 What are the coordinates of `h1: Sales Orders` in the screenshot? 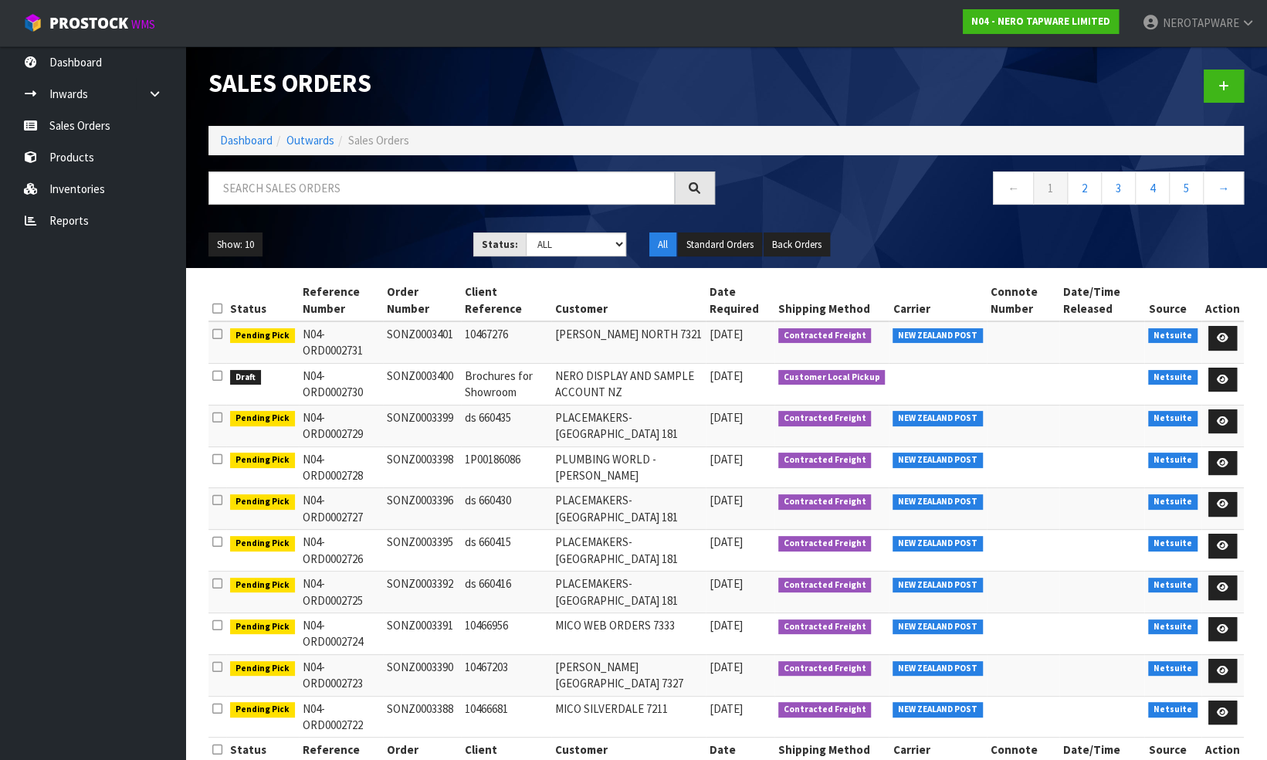 It's located at (462, 83).